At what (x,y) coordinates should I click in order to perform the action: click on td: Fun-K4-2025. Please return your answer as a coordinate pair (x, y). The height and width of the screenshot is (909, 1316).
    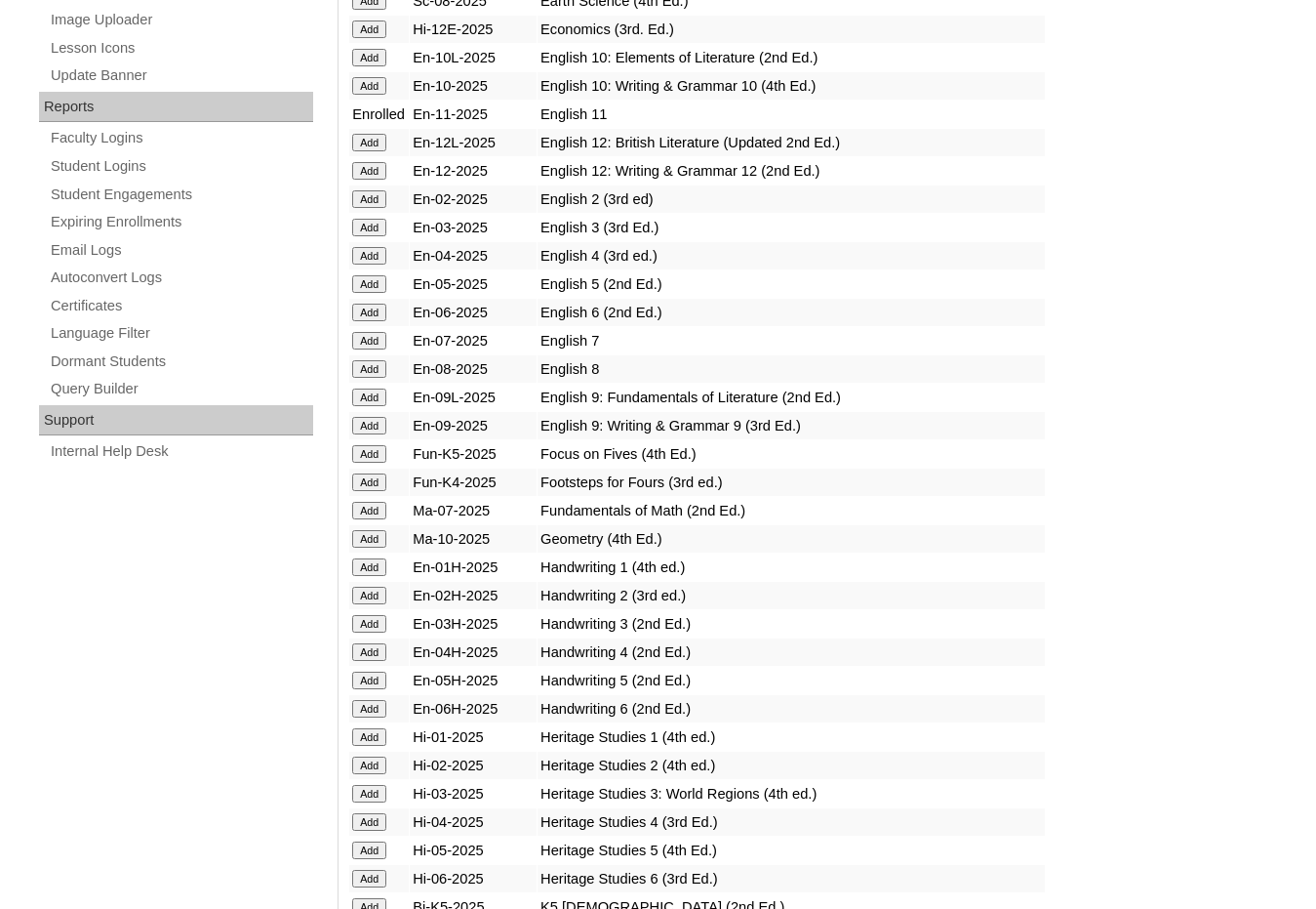
    Looking at the image, I should click on (473, 482).